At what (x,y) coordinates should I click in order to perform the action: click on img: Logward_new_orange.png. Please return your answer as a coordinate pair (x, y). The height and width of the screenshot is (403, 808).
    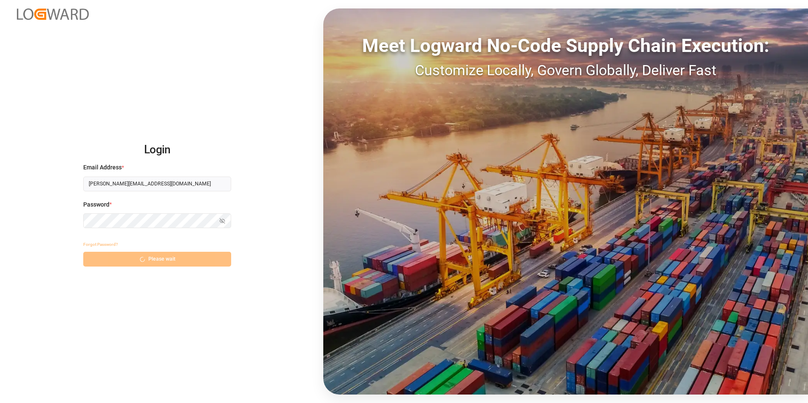
    Looking at the image, I should click on (53, 14).